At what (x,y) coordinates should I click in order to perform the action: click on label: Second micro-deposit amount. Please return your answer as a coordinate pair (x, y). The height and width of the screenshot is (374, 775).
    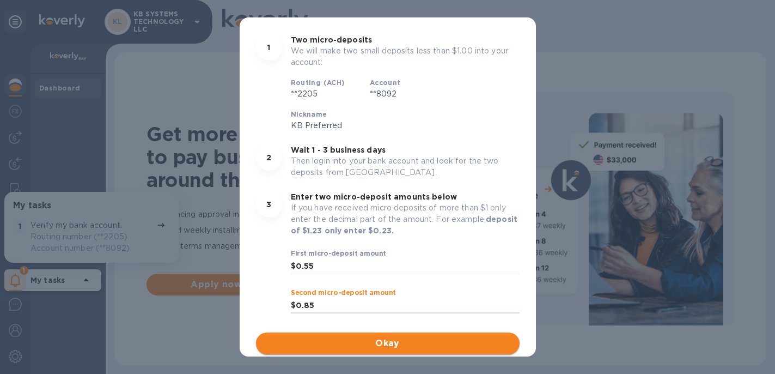
    Looking at the image, I should click on (343, 293).